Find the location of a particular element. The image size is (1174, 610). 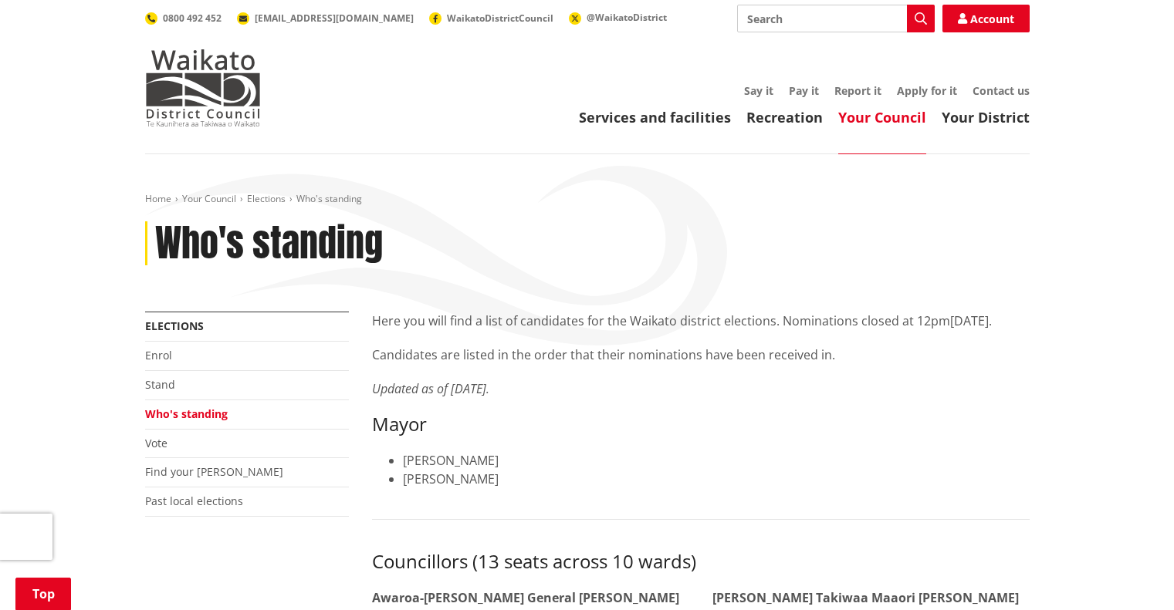

a: Pay it is located at coordinates (803, 90).